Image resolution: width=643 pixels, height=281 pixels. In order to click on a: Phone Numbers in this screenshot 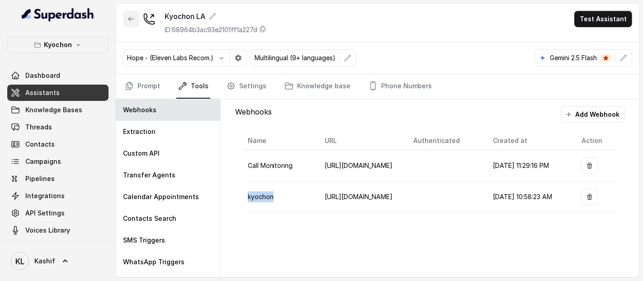, I will do `click(400, 86)`.